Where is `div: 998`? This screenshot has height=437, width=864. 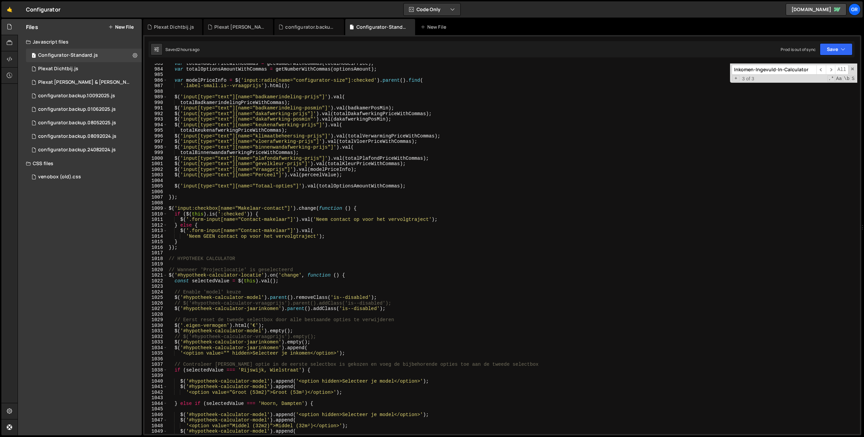 div: 998 is located at coordinates (156, 147).